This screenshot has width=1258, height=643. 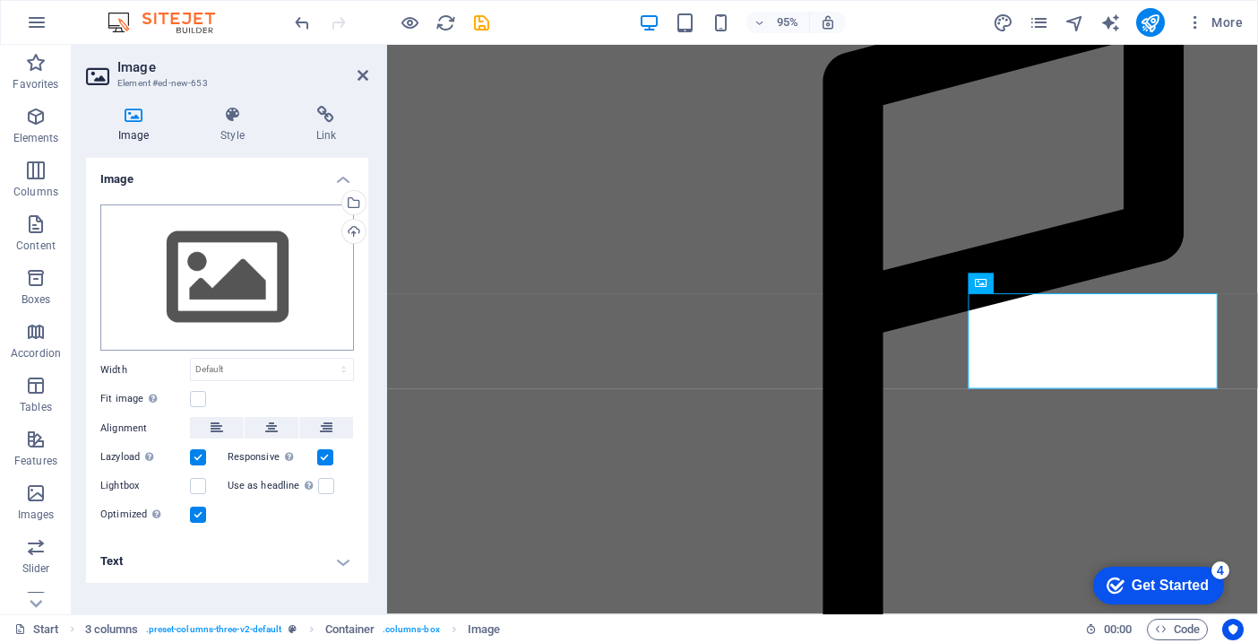 I want to click on p: Boxes, so click(x=36, y=299).